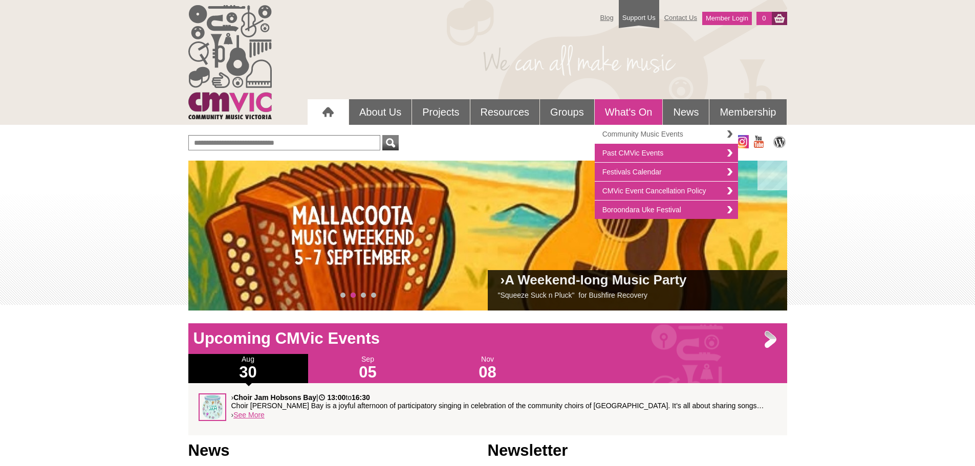 The width and height of the screenshot is (975, 466). I want to click on img: CHOIR-JAM-jar.png, so click(212, 407).